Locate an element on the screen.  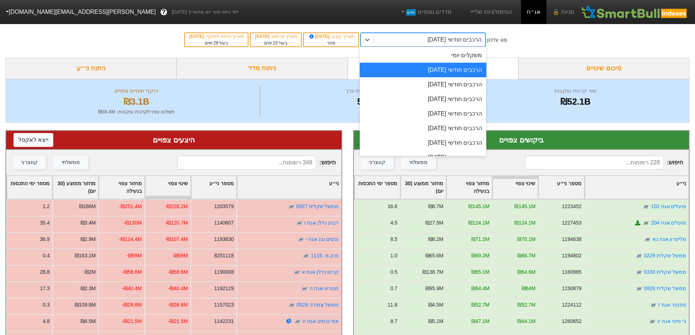
div: ₪64.4M is located at coordinates (480, 288).